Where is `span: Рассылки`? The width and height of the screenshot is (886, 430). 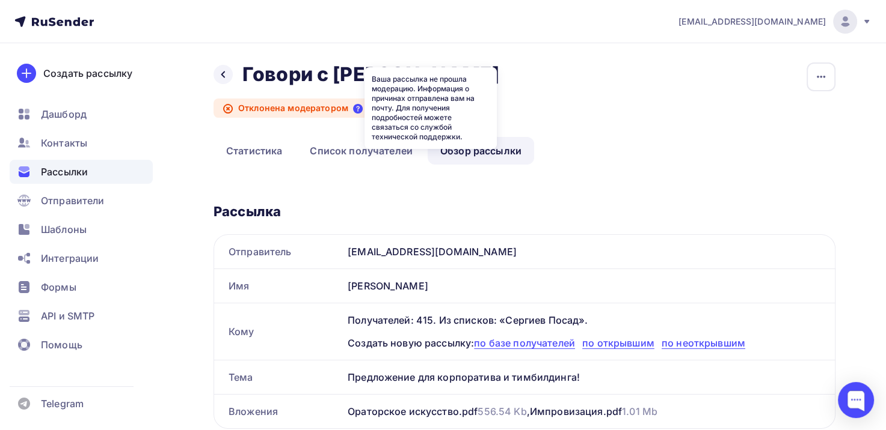
span: Рассылки is located at coordinates (64, 172).